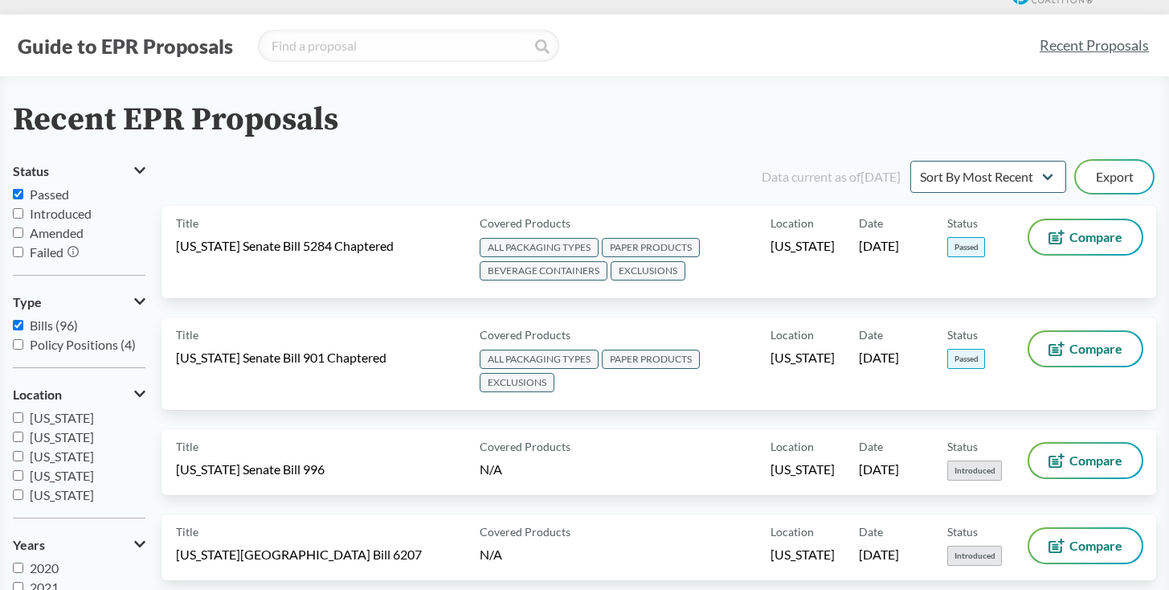 The width and height of the screenshot is (1169, 590). I want to click on button: Type, so click(79, 302).